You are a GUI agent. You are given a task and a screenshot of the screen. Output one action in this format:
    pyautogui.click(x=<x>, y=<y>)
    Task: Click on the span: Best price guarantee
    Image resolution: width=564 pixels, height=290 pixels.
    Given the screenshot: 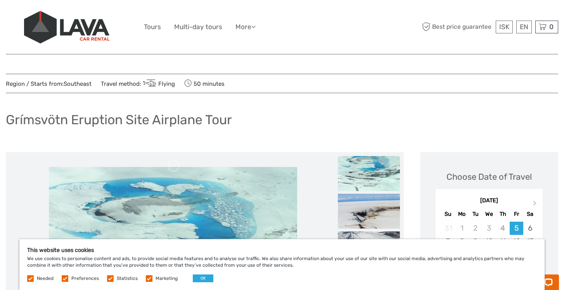 What is the action you would take?
    pyautogui.click(x=457, y=27)
    